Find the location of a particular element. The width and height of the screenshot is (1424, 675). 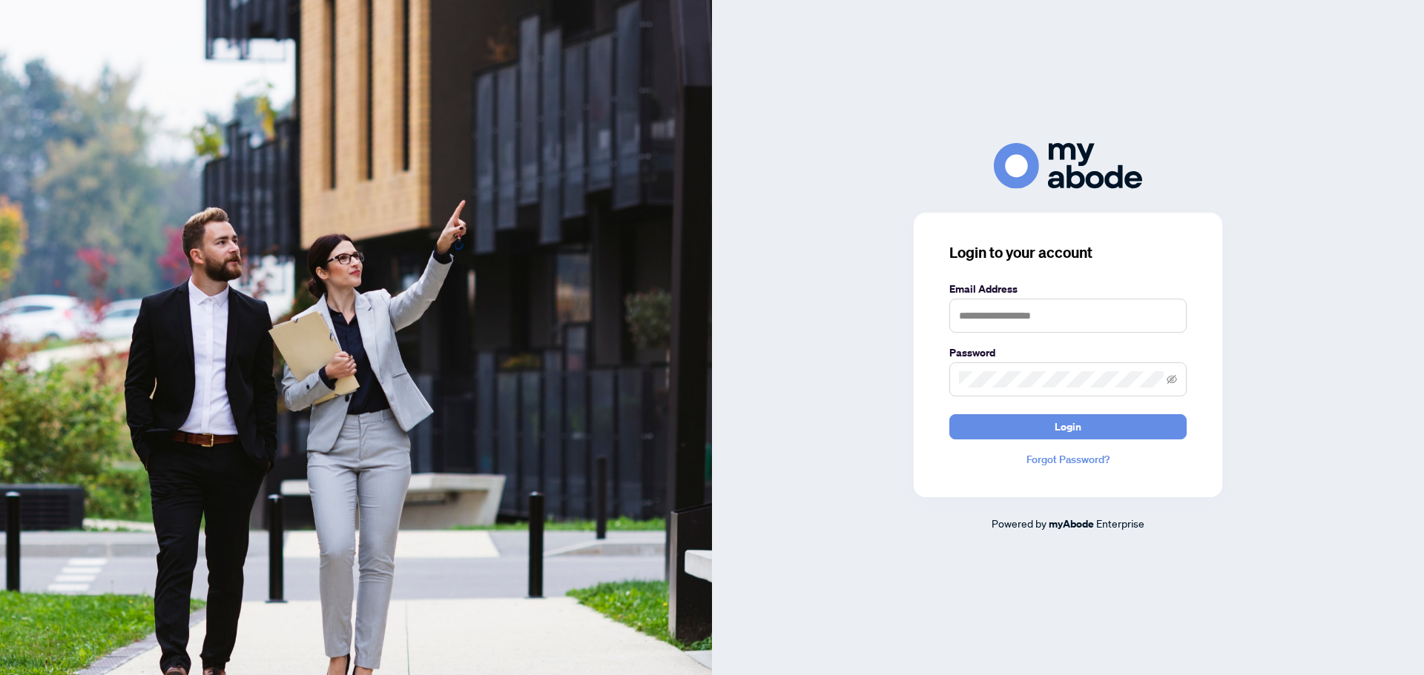

button: Login is located at coordinates (1068, 427).